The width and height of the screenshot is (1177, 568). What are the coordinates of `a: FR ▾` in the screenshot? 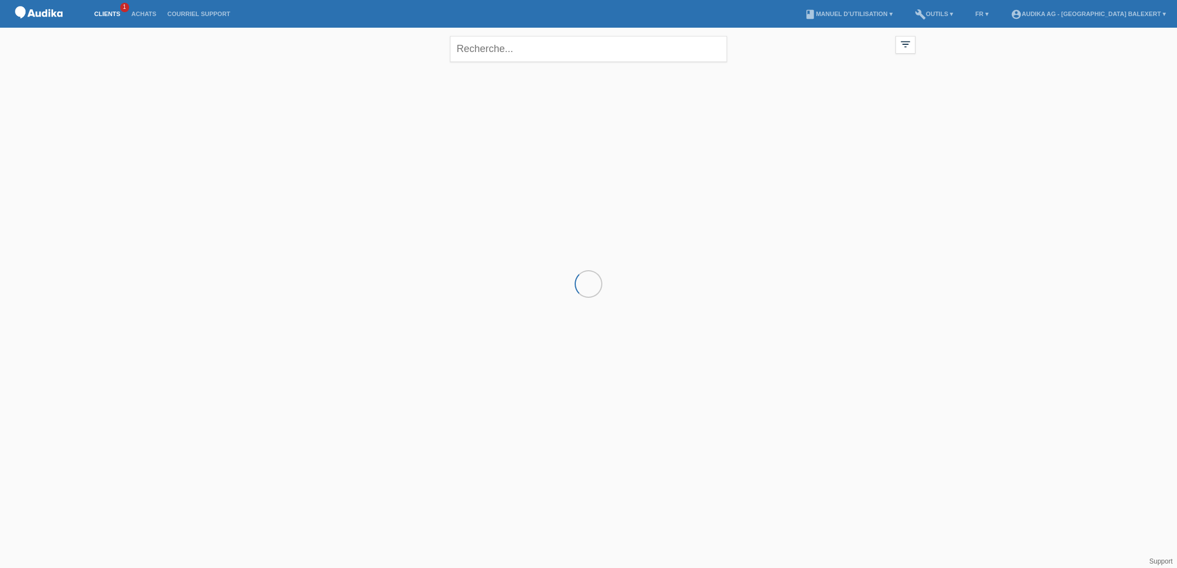 It's located at (982, 14).